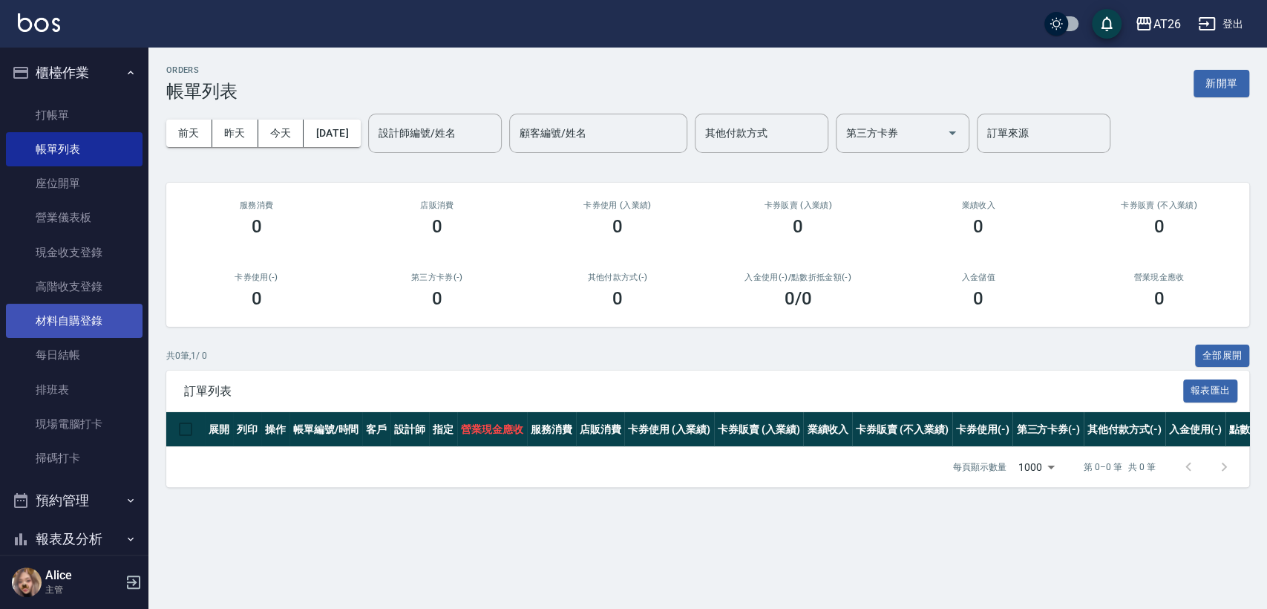 The width and height of the screenshot is (1267, 609). I want to click on h3: 服務消費, so click(256, 205).